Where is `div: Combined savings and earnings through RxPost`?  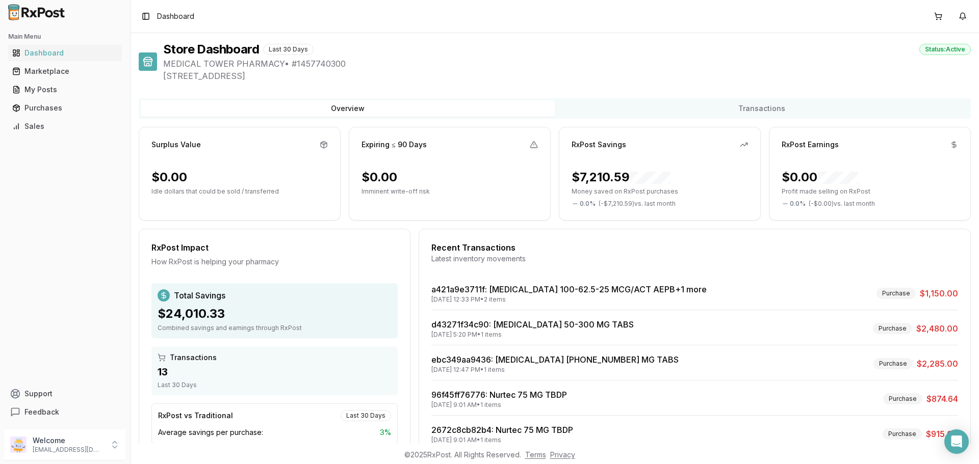 div: Combined savings and earnings through RxPost is located at coordinates (274, 328).